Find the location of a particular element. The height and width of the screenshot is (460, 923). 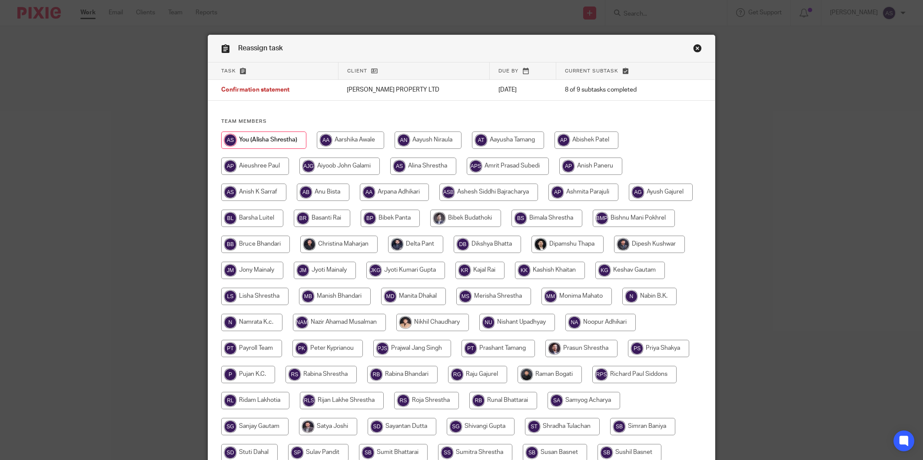

a: Close this dialog window is located at coordinates (697, 50).